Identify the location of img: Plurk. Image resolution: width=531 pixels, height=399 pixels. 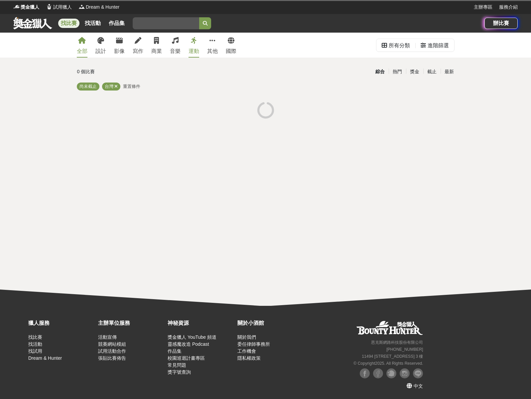
(392, 373).